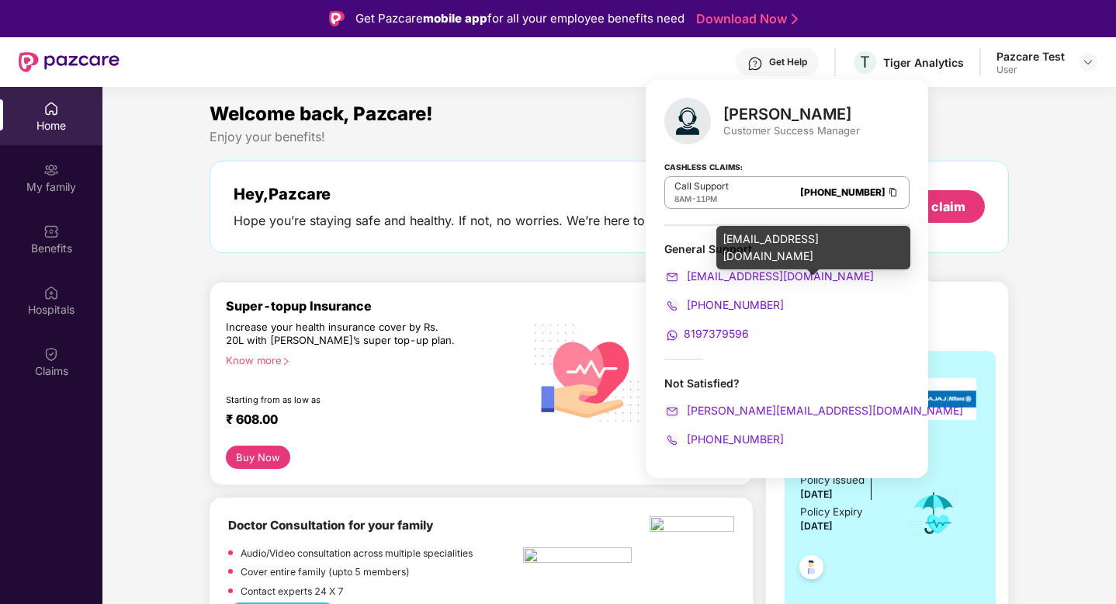  I want to click on div: Get Pazcare for all your employee benefits need, so click(520, 19).